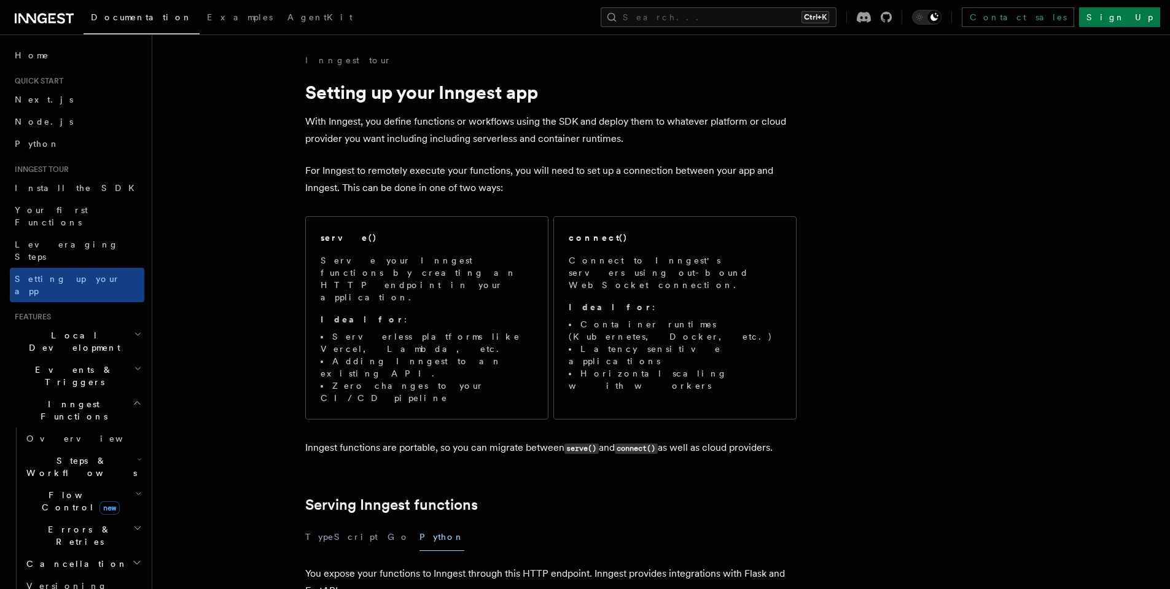 The image size is (1170, 589). What do you see at coordinates (675, 355) in the screenshot?
I see `li: Latency sensitive applications` at bounding box center [675, 355].